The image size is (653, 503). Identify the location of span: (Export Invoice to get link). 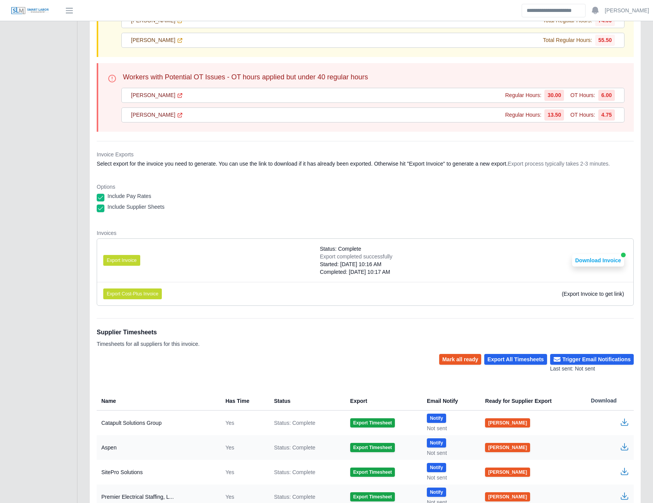
(593, 294).